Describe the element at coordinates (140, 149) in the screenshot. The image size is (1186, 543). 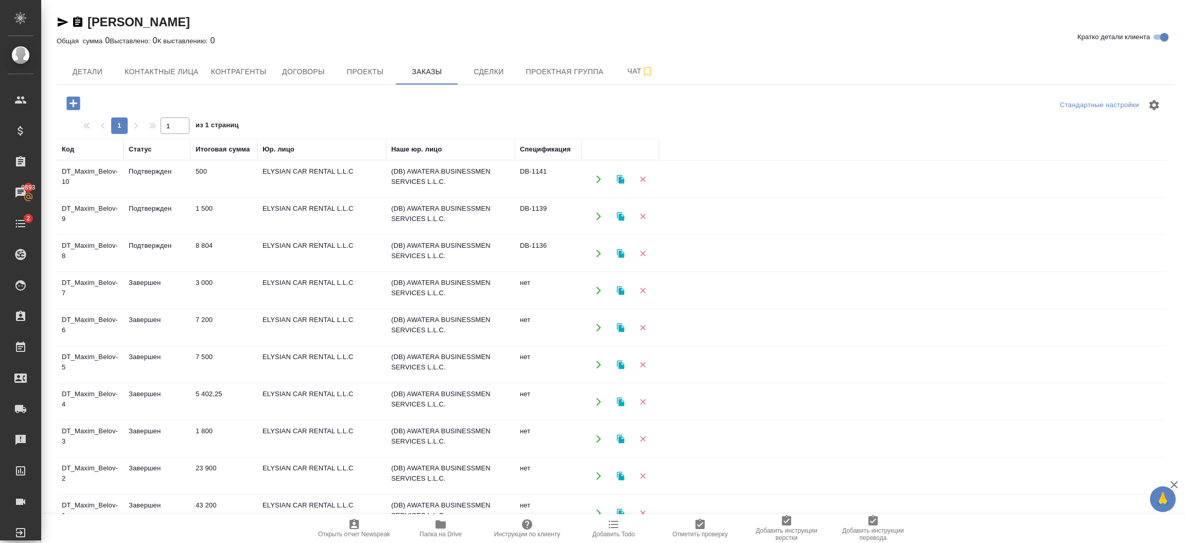
I see `div: Статус` at that location.